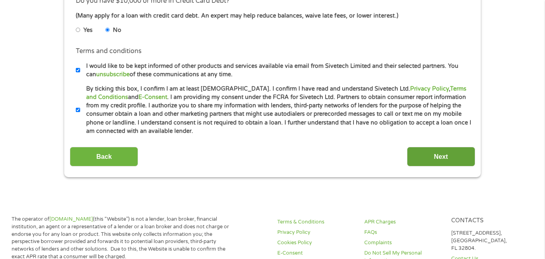  I want to click on a: Terms and Conditions, so click(276, 93).